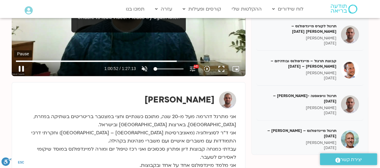 The width and height of the screenshot is (380, 168). What do you see at coordinates (351, 160) in the screenshot?
I see `span: יצירת קשר` at bounding box center [351, 160].